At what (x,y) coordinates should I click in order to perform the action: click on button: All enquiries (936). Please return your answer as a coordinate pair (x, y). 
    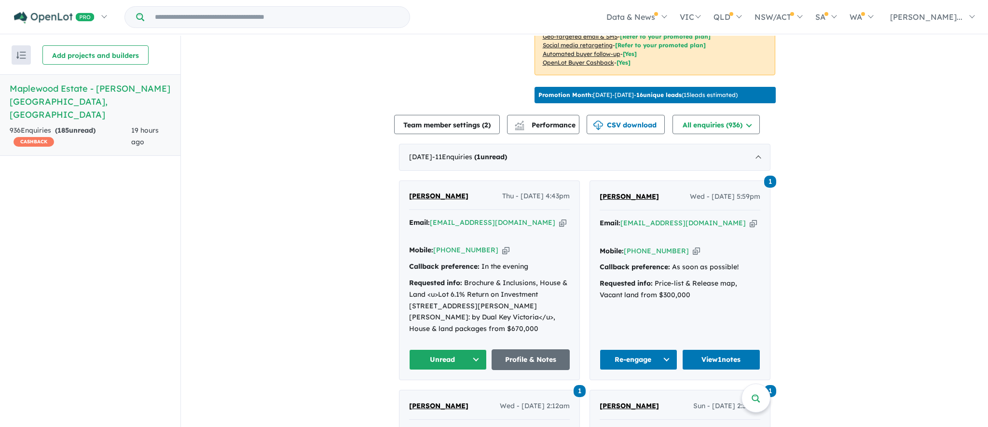
    Looking at the image, I should click on (716, 124).